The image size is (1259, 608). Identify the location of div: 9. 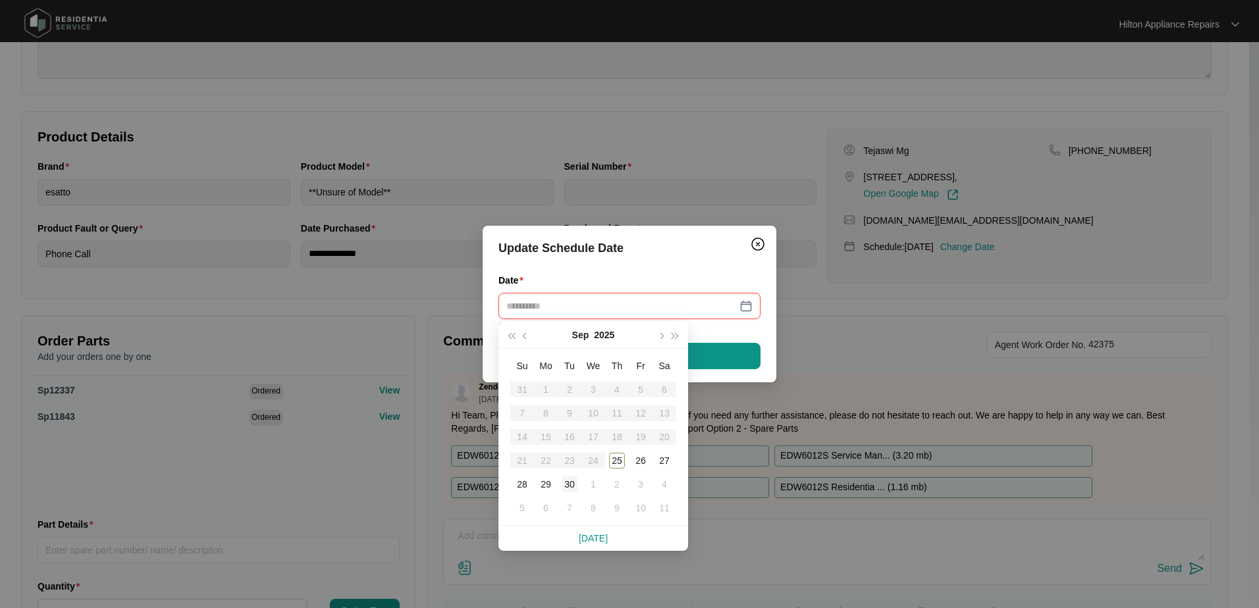
(617, 508).